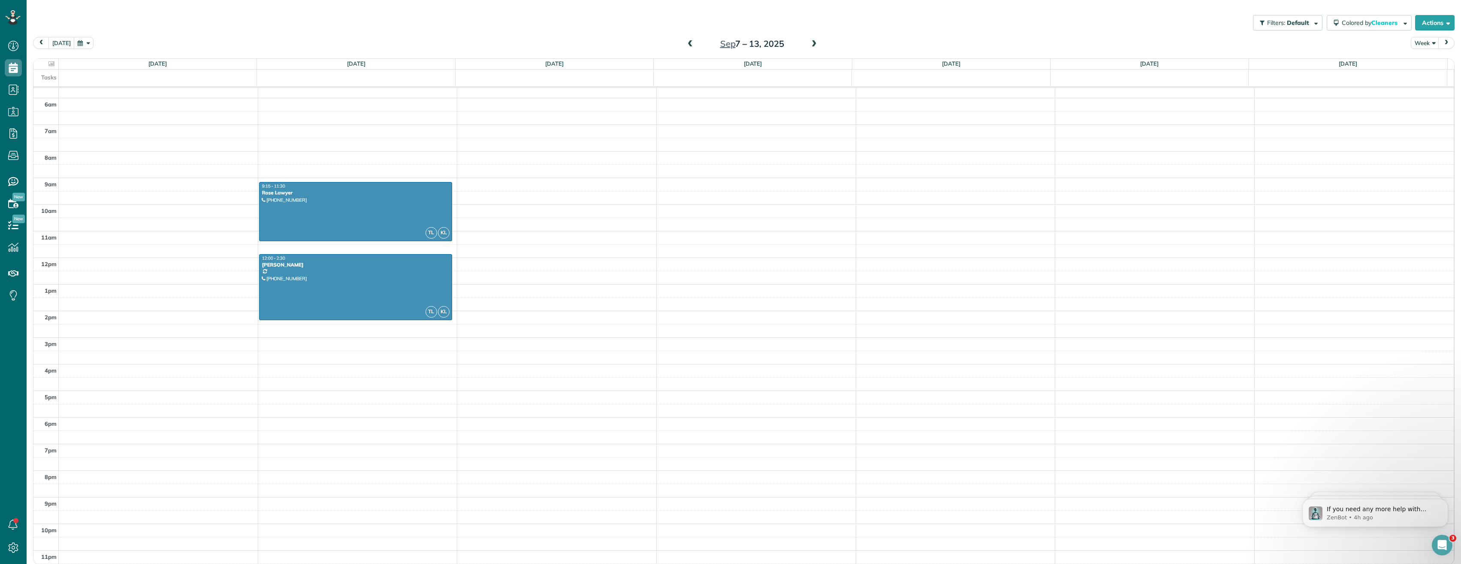  I want to click on span: 7am, so click(51, 131).